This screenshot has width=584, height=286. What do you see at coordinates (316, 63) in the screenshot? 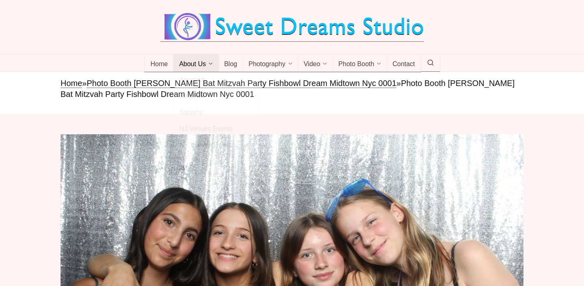
I see `a: Video` at bounding box center [316, 63].